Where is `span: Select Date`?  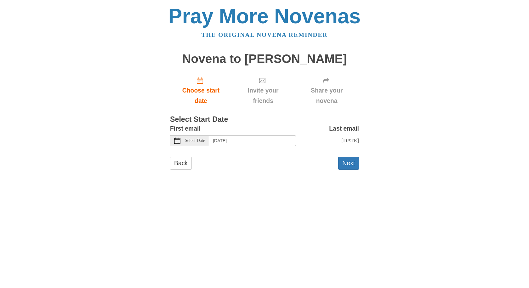
span: Select Date is located at coordinates (195, 141).